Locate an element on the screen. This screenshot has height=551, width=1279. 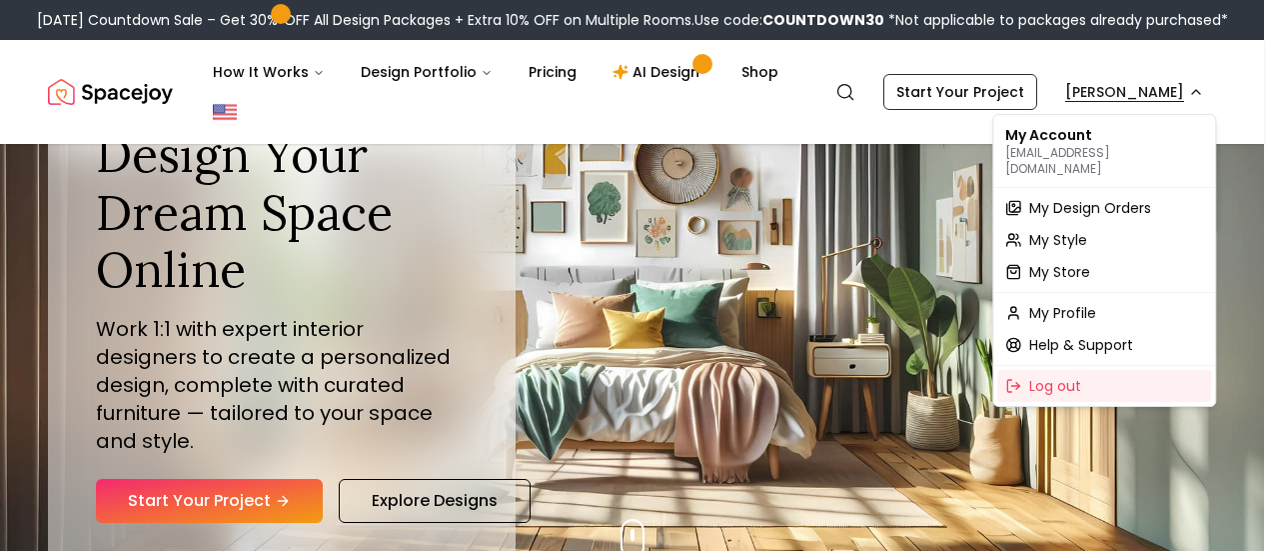
a: My Store is located at coordinates (1104, 272).